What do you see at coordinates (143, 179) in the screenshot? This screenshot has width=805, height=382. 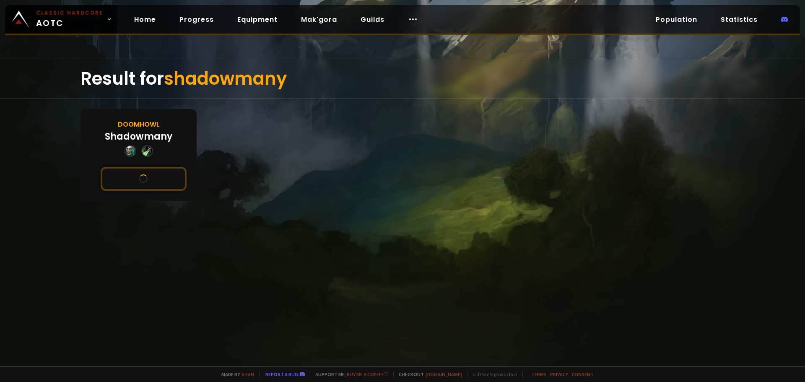 I see `button: See this character` at bounding box center [143, 179].